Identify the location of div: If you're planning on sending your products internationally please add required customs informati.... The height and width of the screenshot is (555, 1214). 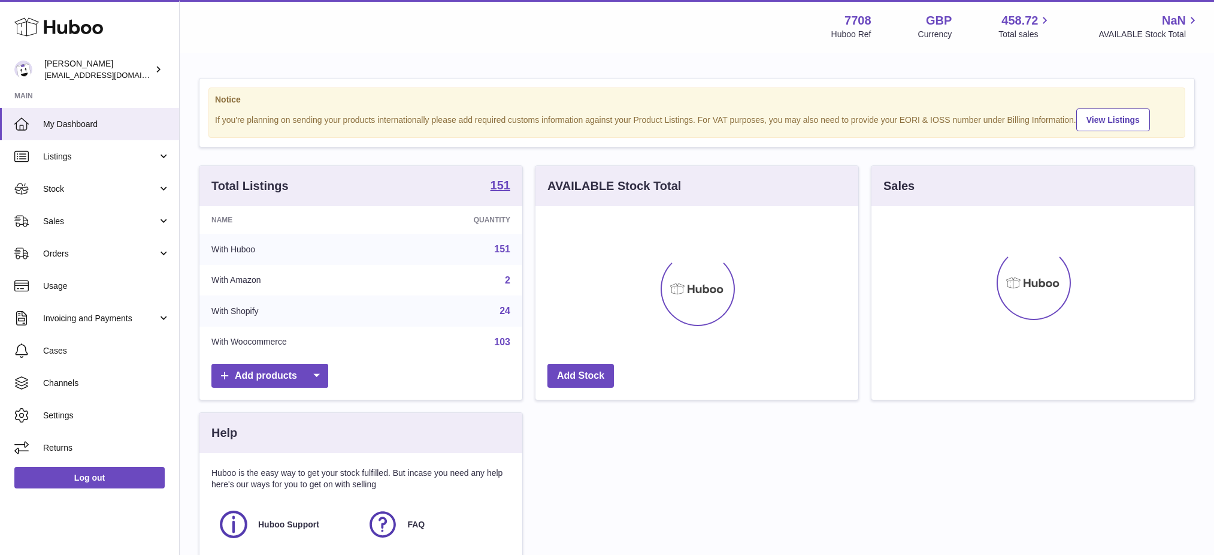
(697, 119).